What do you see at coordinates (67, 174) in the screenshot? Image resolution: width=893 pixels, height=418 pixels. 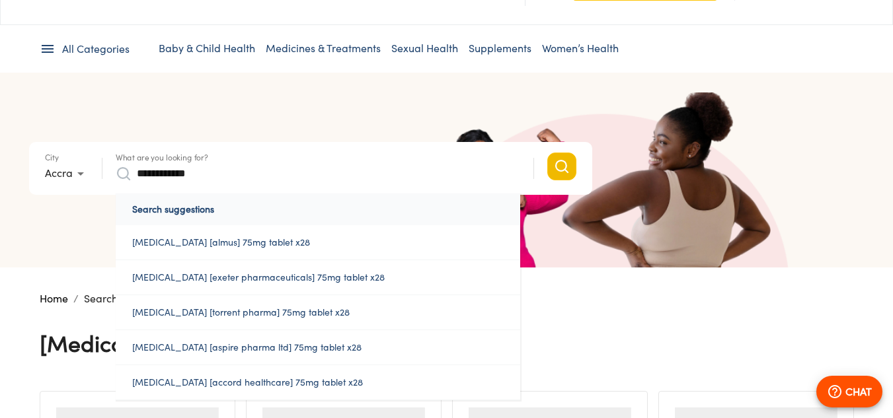 I see `div: Accra` at bounding box center [67, 174].